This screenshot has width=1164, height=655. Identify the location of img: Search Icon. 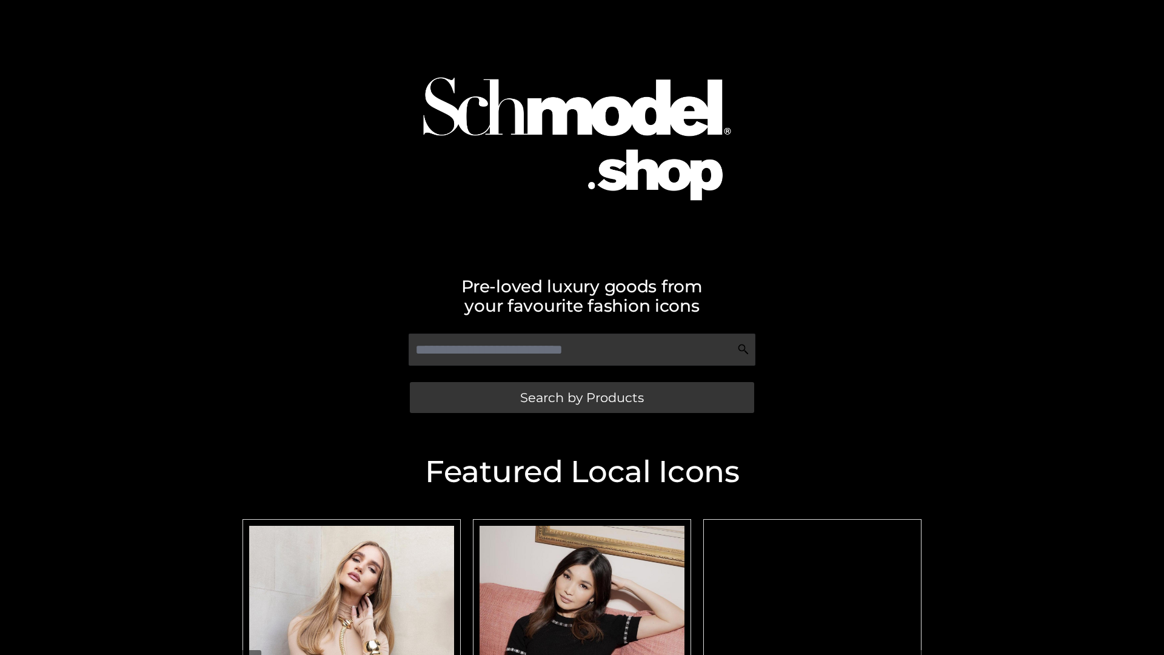
(743, 349).